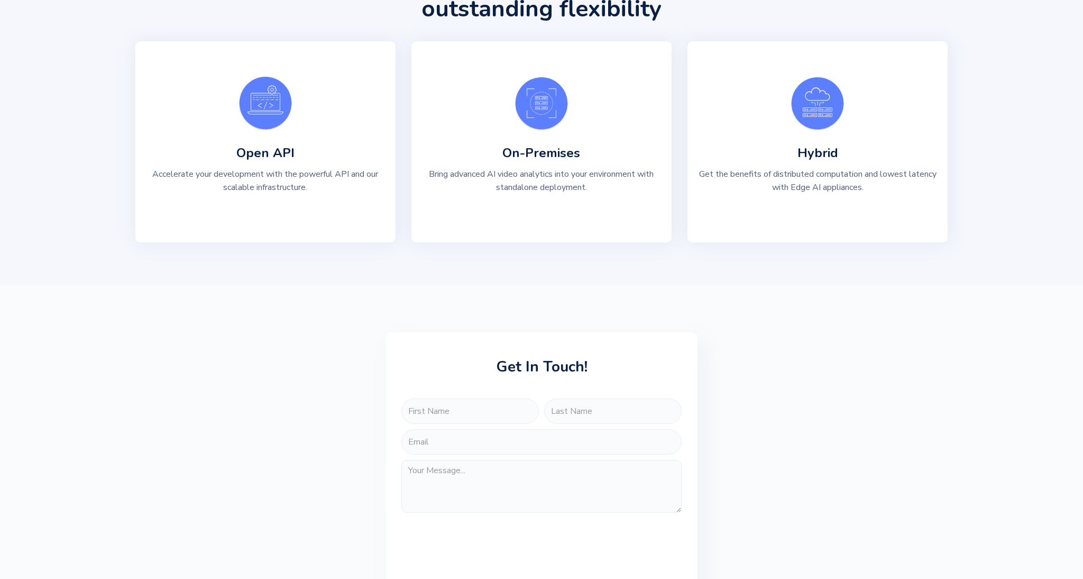 This screenshot has width=1083, height=579. What do you see at coordinates (542, 372) in the screenshot?
I see `h4: Get in touch!` at bounding box center [542, 372].